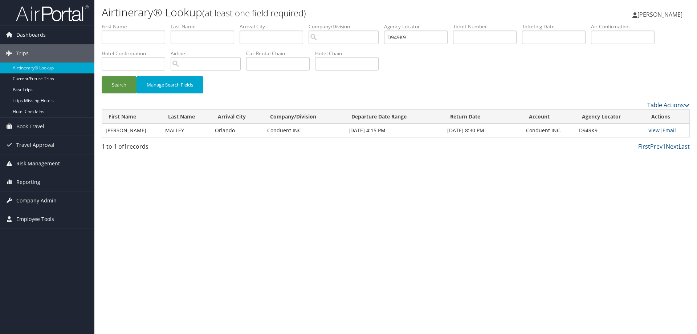 The height and width of the screenshot is (334, 697). I want to click on span: Dashboards, so click(31, 35).